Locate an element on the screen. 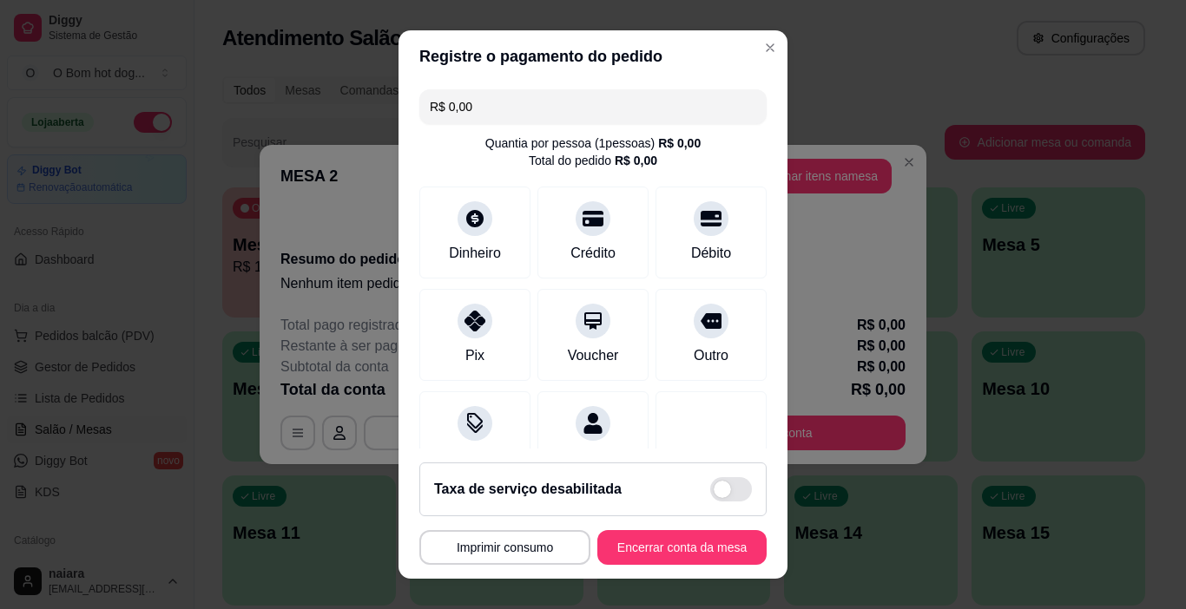  div: Outro is located at coordinates (711, 356).